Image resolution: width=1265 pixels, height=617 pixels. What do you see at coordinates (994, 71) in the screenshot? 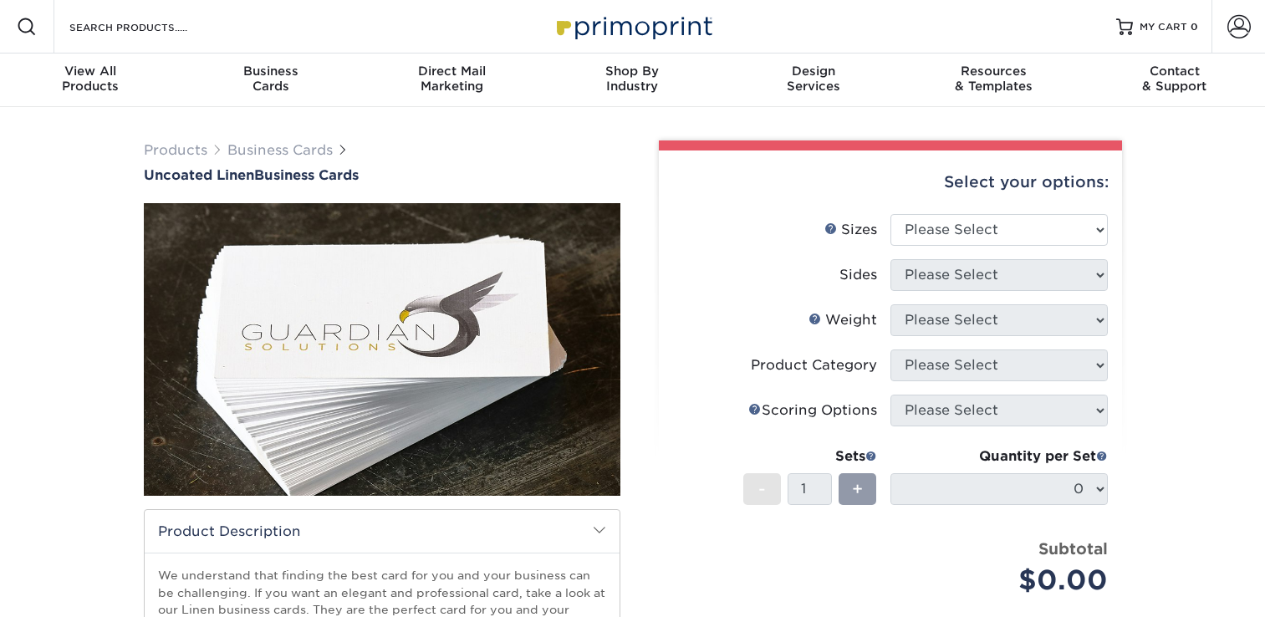
I see `span: Resources` at bounding box center [994, 71].